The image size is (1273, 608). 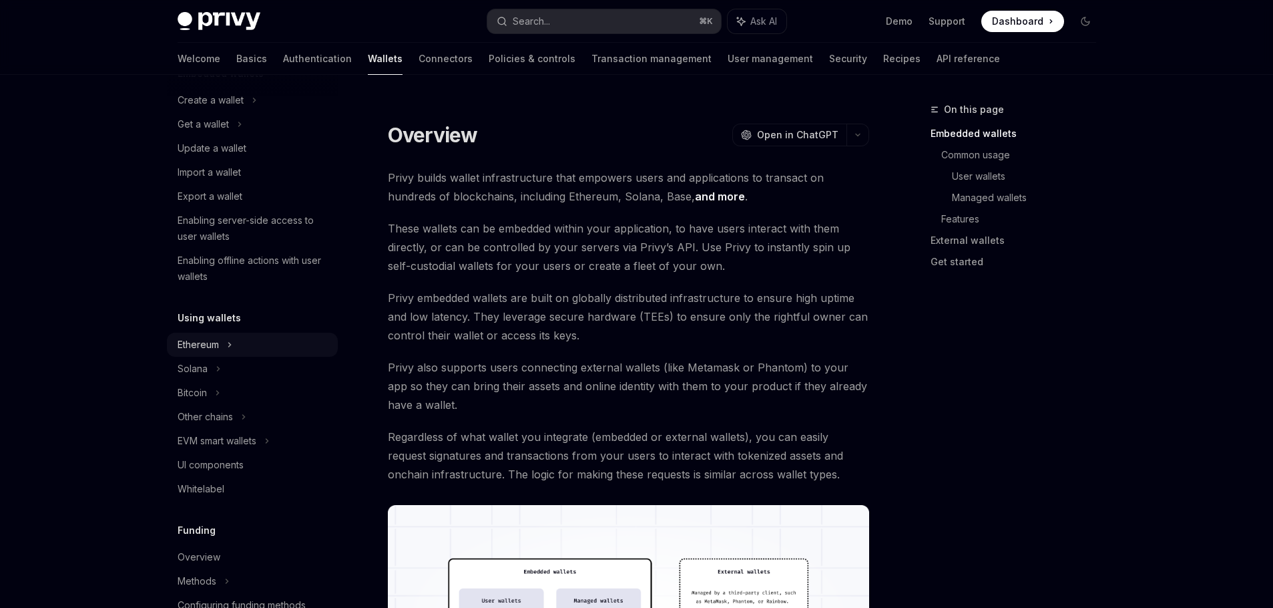 I want to click on span: Privy also supports users connecting external wallets (like Metamask or Phantom) to your app so t..., so click(x=628, y=386).